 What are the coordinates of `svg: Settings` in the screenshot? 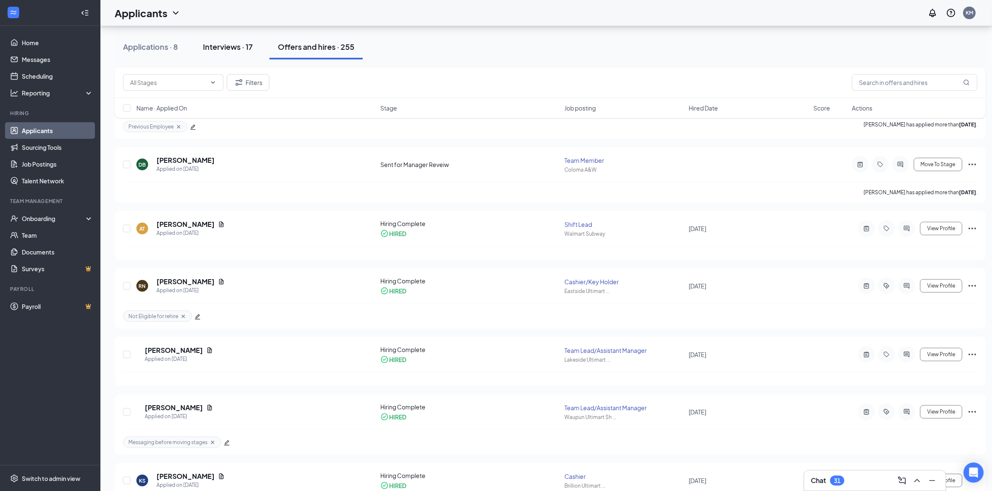 It's located at (14, 478).